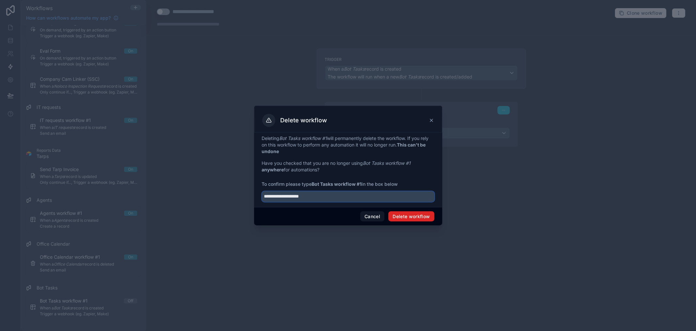 The width and height of the screenshot is (696, 331). Describe the element at coordinates (273, 169) in the screenshot. I see `strong: anywhere` at that location.